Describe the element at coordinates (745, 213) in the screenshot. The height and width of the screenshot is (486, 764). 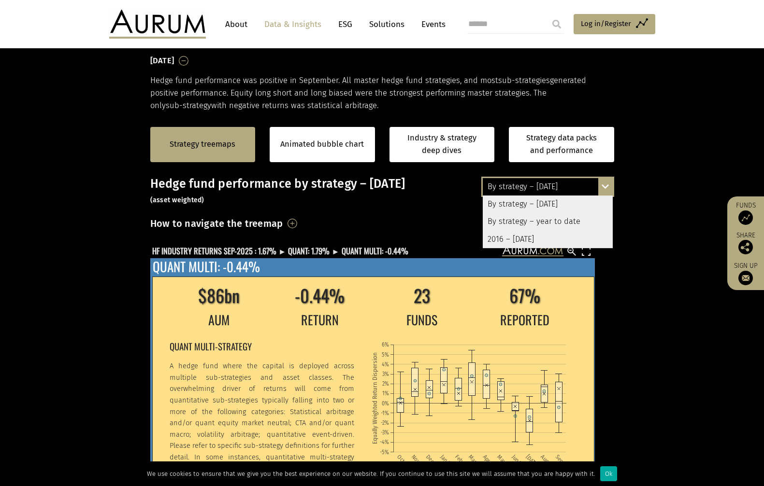
I see `a: Funds` at that location.